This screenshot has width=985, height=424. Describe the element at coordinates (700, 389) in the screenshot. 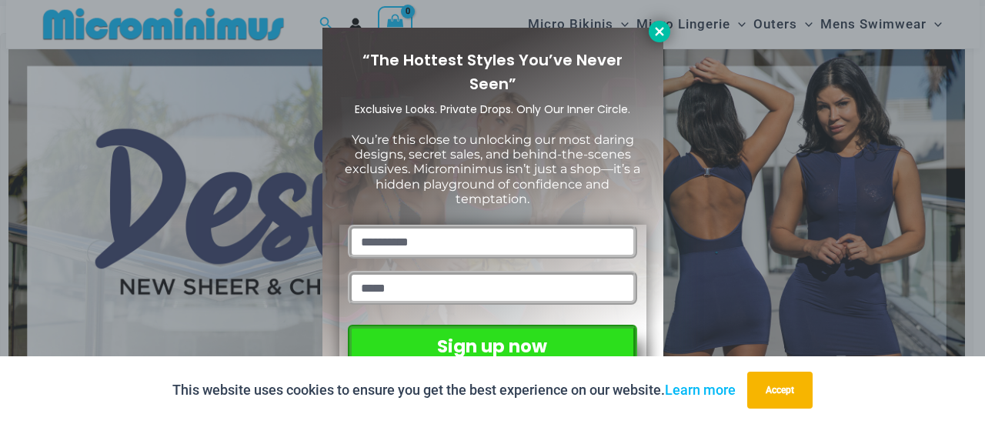

I see `a: Learn more` at that location.